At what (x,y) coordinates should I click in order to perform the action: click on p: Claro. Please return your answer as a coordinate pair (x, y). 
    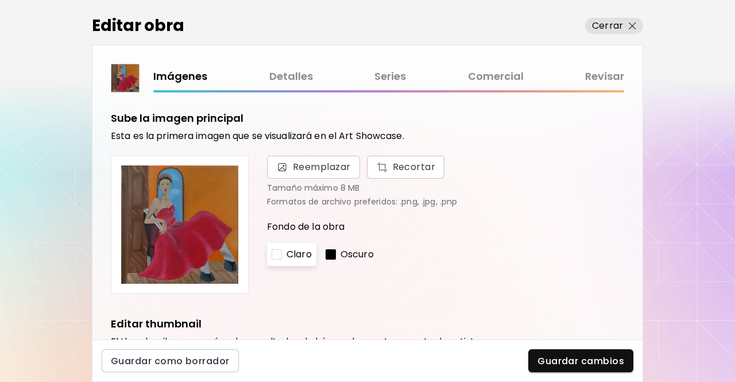
    Looking at the image, I should click on (299, 254).